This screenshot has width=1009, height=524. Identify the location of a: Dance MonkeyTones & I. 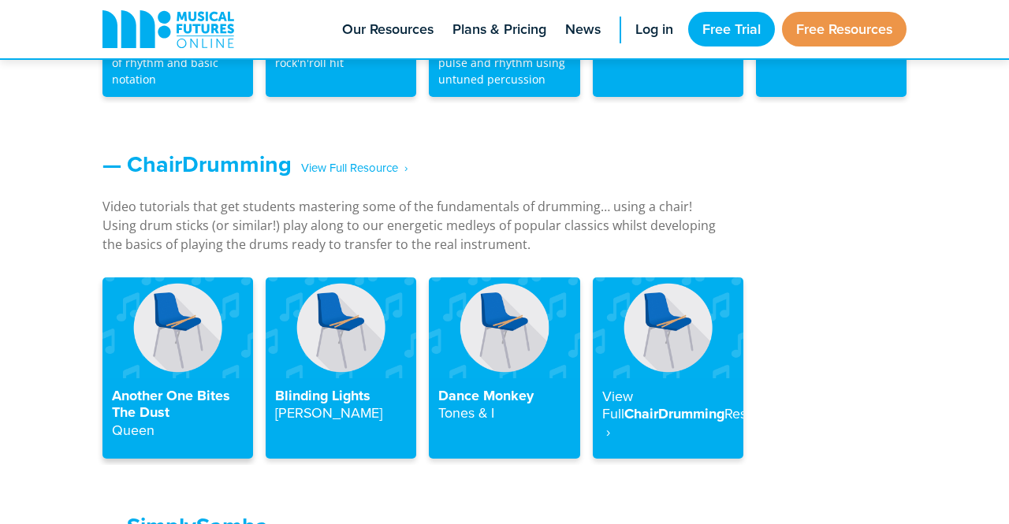
(504, 368).